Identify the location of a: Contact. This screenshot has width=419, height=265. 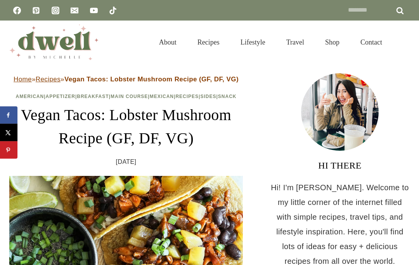
(371, 42).